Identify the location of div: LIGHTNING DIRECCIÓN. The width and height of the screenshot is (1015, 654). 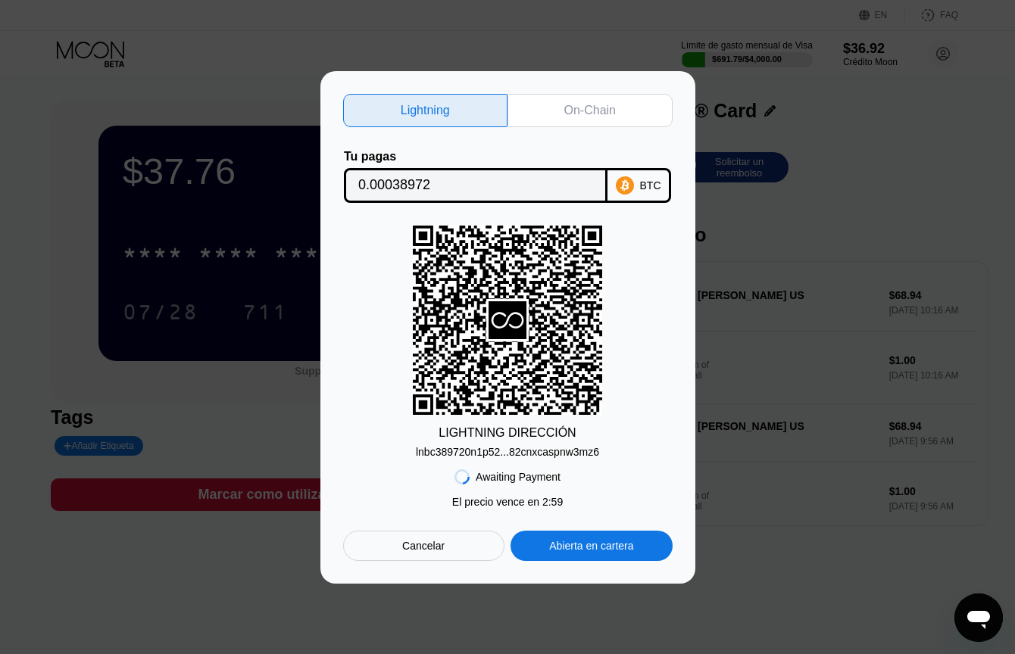
(507, 433).